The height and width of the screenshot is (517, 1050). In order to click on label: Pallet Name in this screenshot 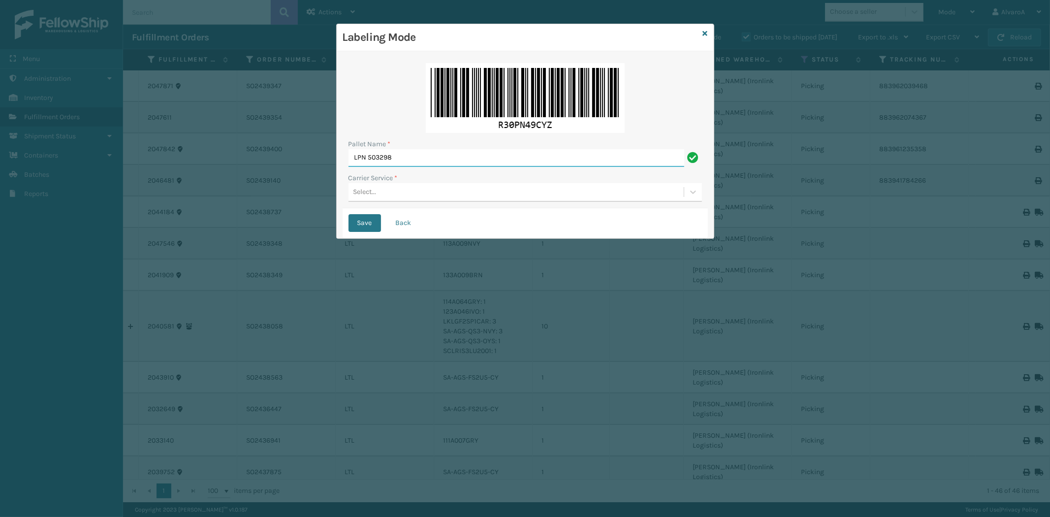, I will do `click(370, 144)`.